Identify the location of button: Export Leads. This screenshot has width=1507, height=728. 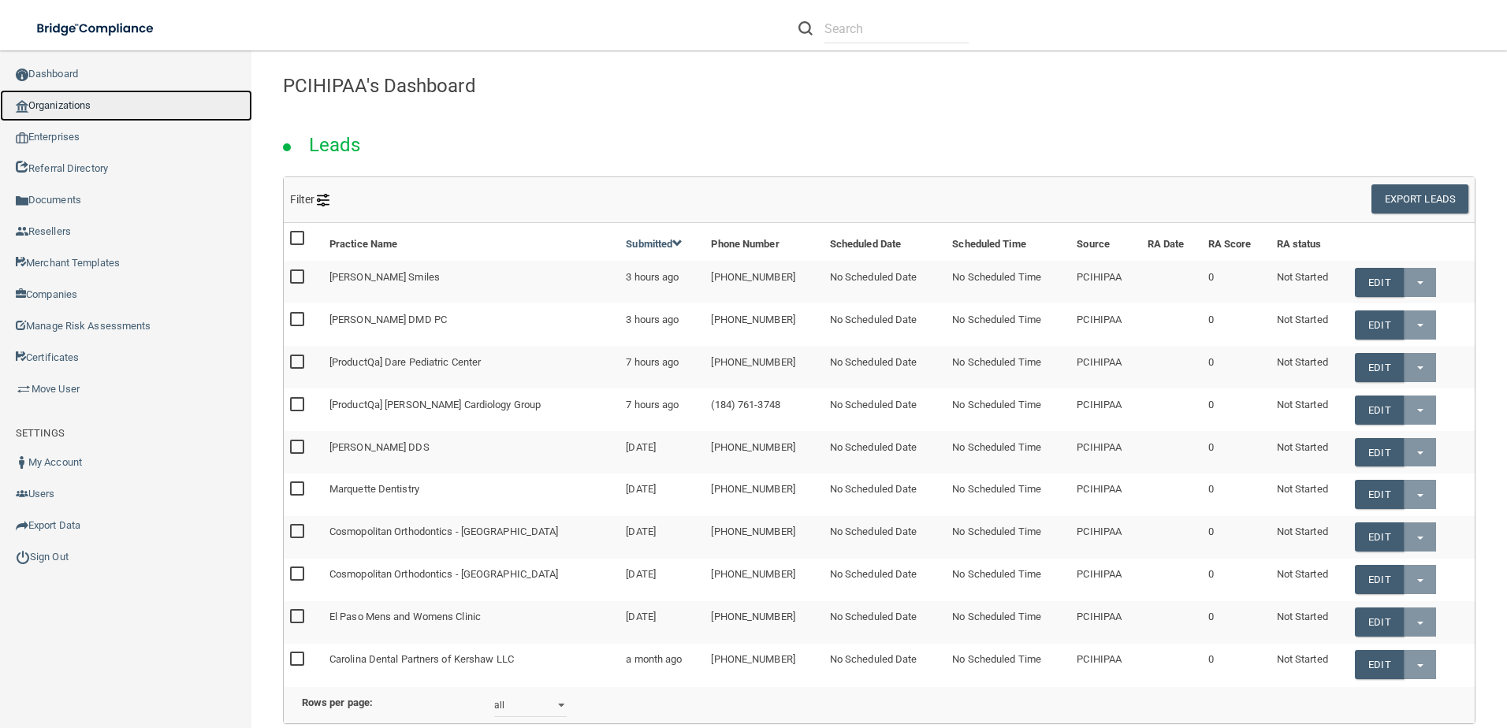
(1419, 199).